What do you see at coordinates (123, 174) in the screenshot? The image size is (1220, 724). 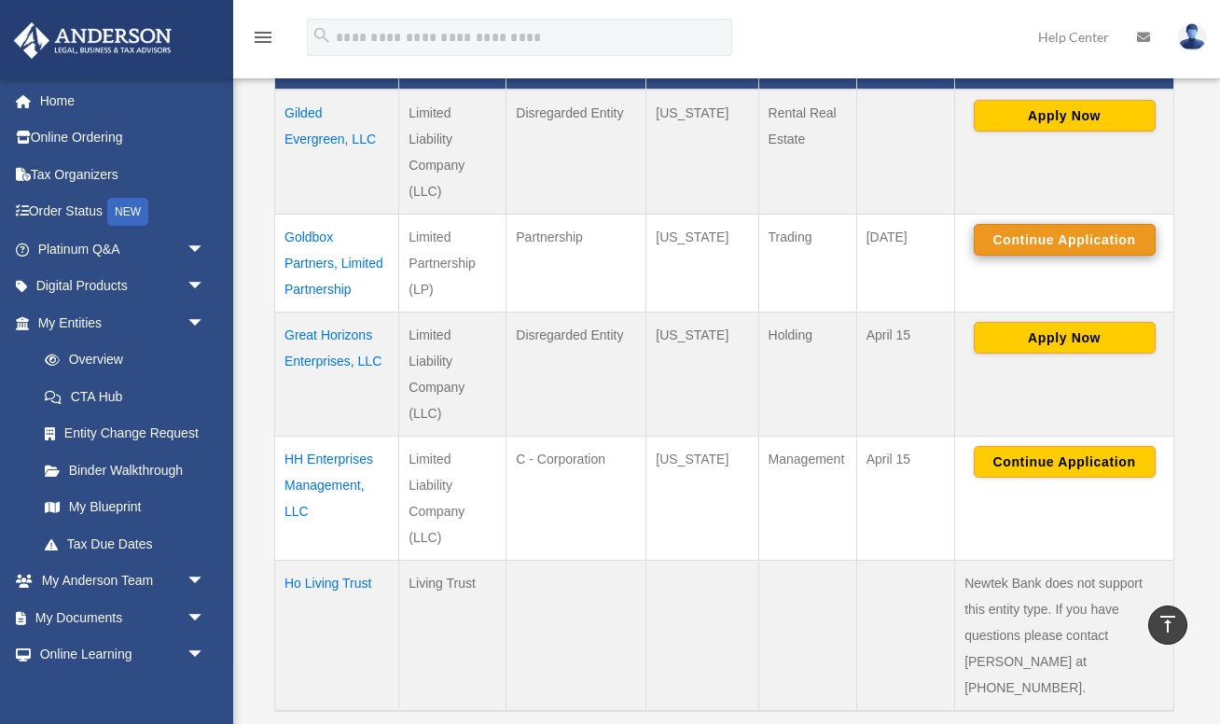 I see `a: Tax Organizers` at bounding box center [123, 174].